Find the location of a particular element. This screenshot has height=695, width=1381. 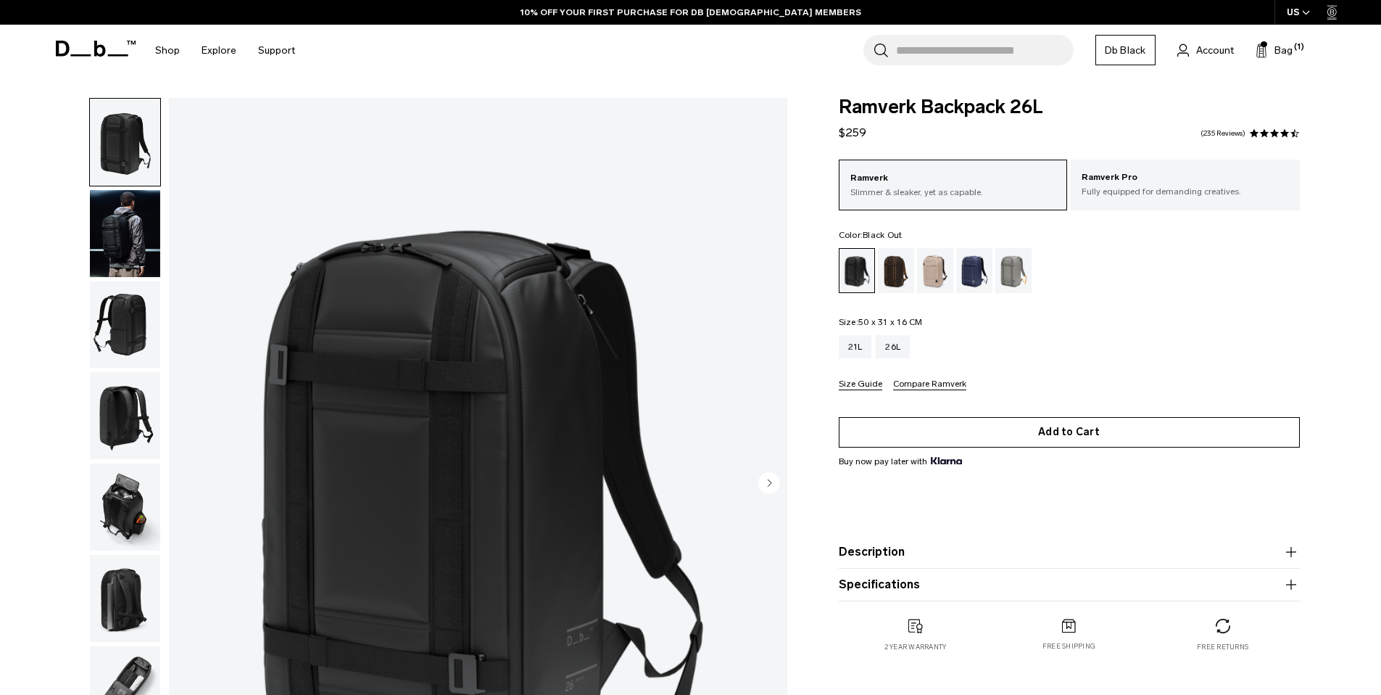

span: $259 is located at coordinates (853, 132).